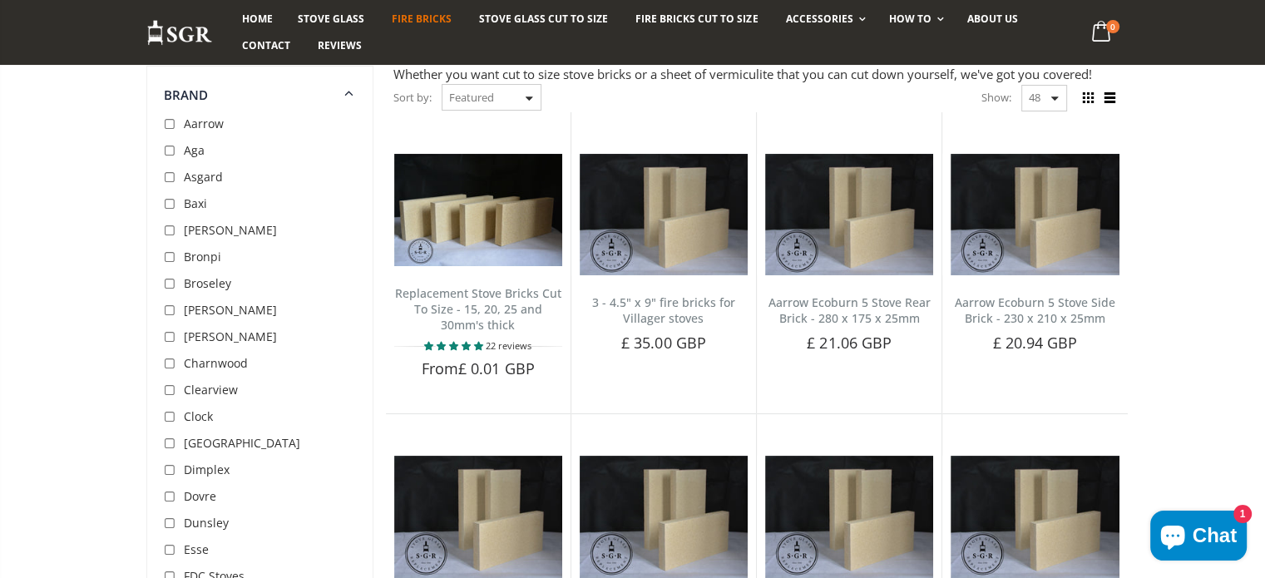  What do you see at coordinates (257, 19) in the screenshot?
I see `a: Home` at bounding box center [257, 19].